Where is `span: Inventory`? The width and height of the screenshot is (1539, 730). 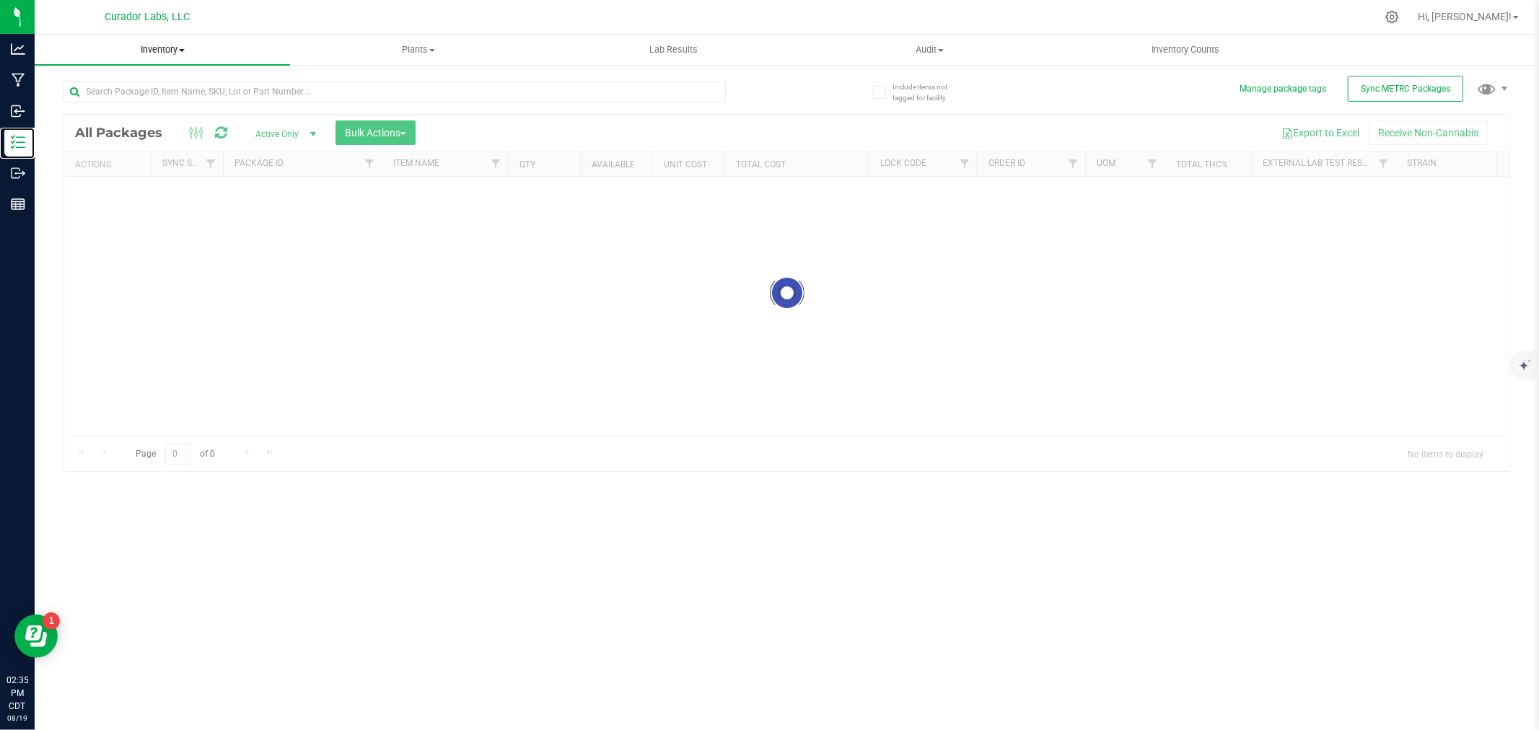
span: Inventory is located at coordinates (162, 50).